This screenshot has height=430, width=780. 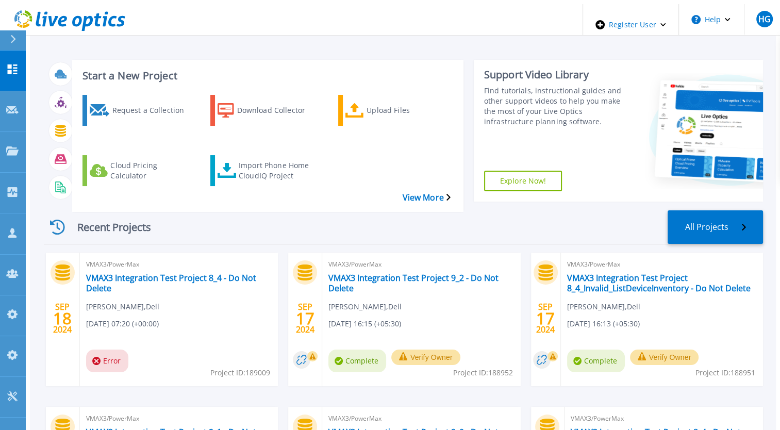 I want to click on span: 18, so click(x=62, y=318).